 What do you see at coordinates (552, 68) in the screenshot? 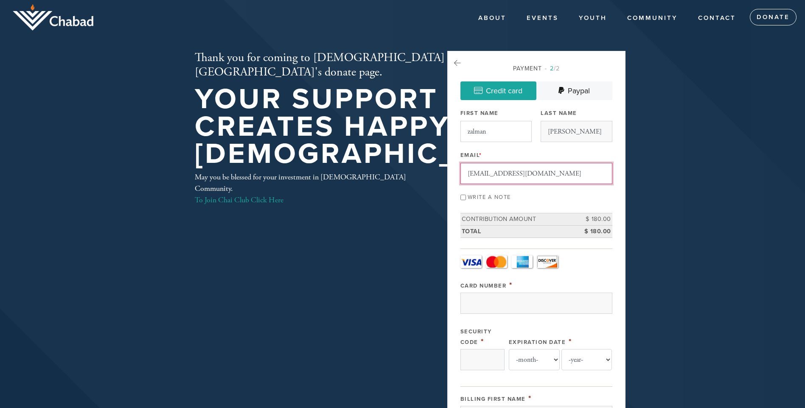
I see `span: /2` at bounding box center [552, 68].